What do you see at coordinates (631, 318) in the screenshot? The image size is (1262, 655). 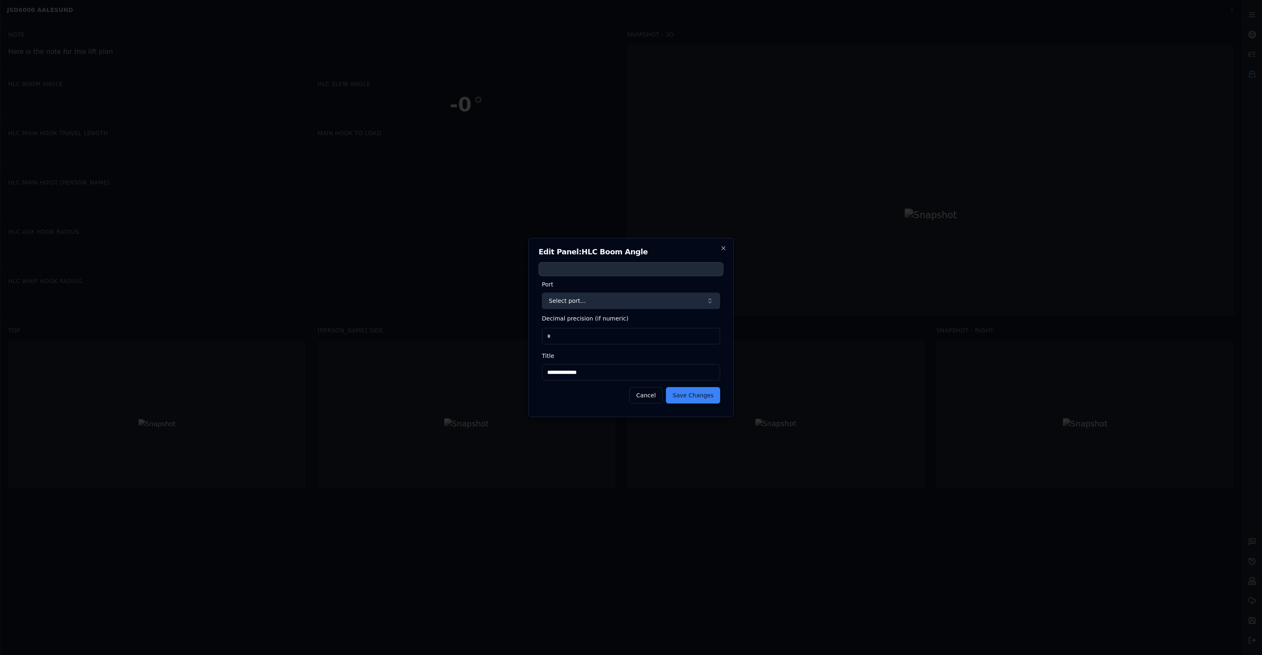 I see `label: Decimal precision (if numeric)` at bounding box center [631, 318].